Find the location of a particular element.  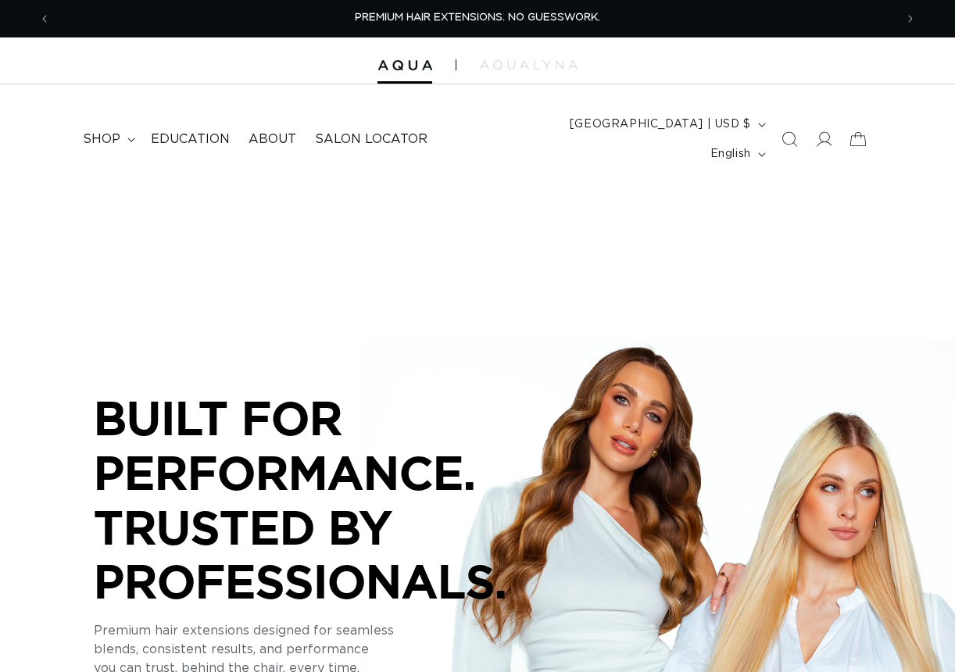

a: Education is located at coordinates (190, 139).